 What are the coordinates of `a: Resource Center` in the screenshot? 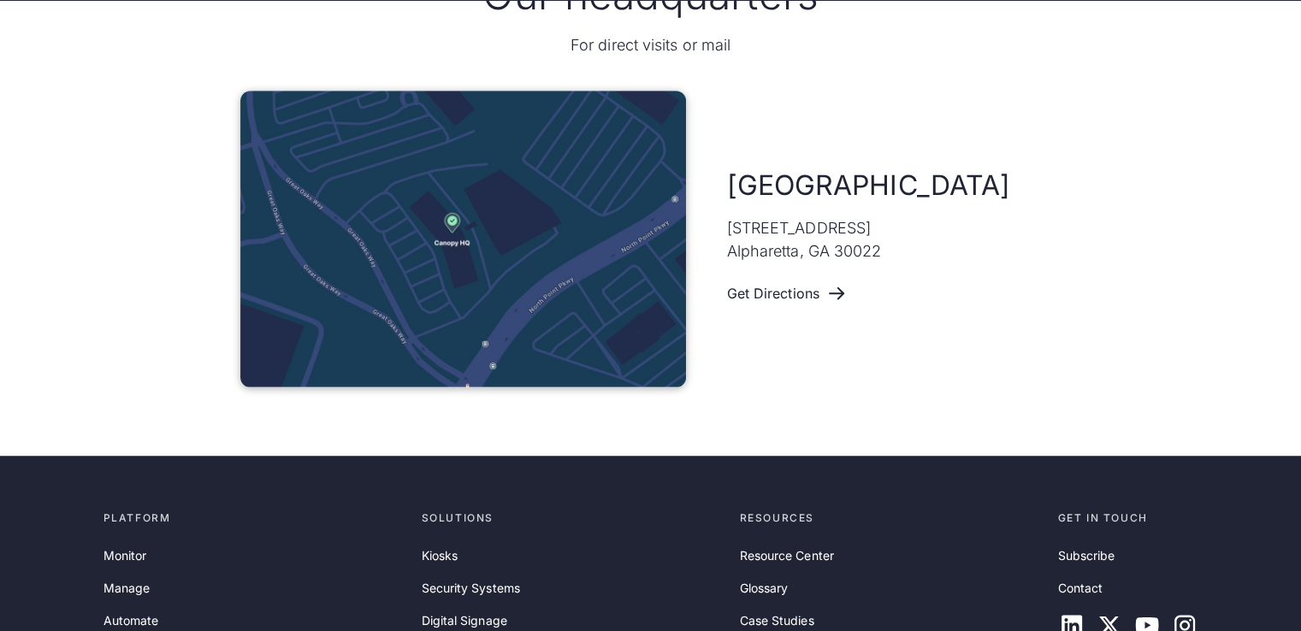 It's located at (787, 556).